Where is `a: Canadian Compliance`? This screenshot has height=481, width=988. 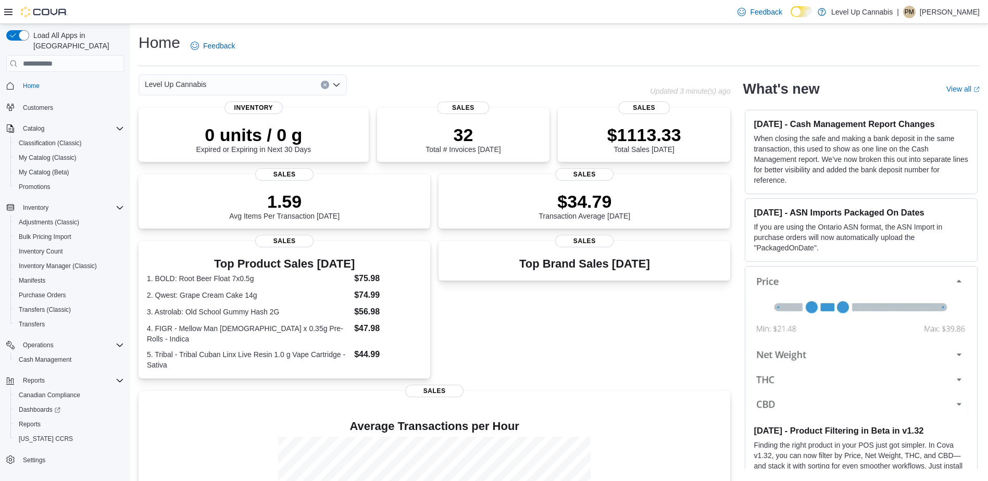
a: Canadian Compliance is located at coordinates (49, 395).